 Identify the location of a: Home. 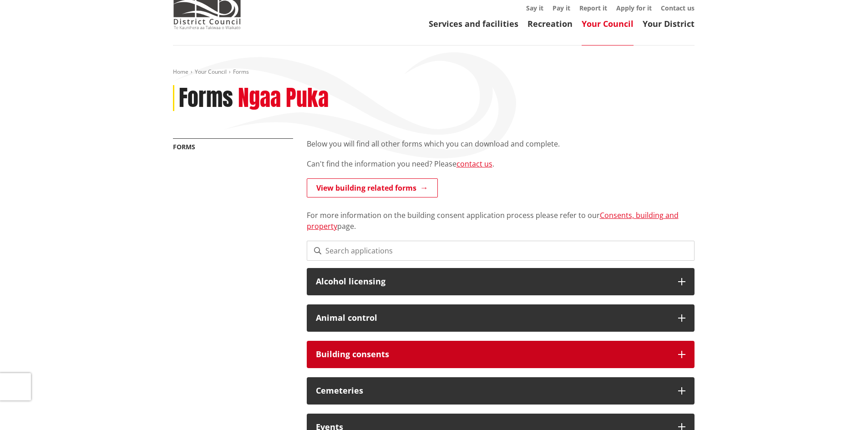
(181, 71).